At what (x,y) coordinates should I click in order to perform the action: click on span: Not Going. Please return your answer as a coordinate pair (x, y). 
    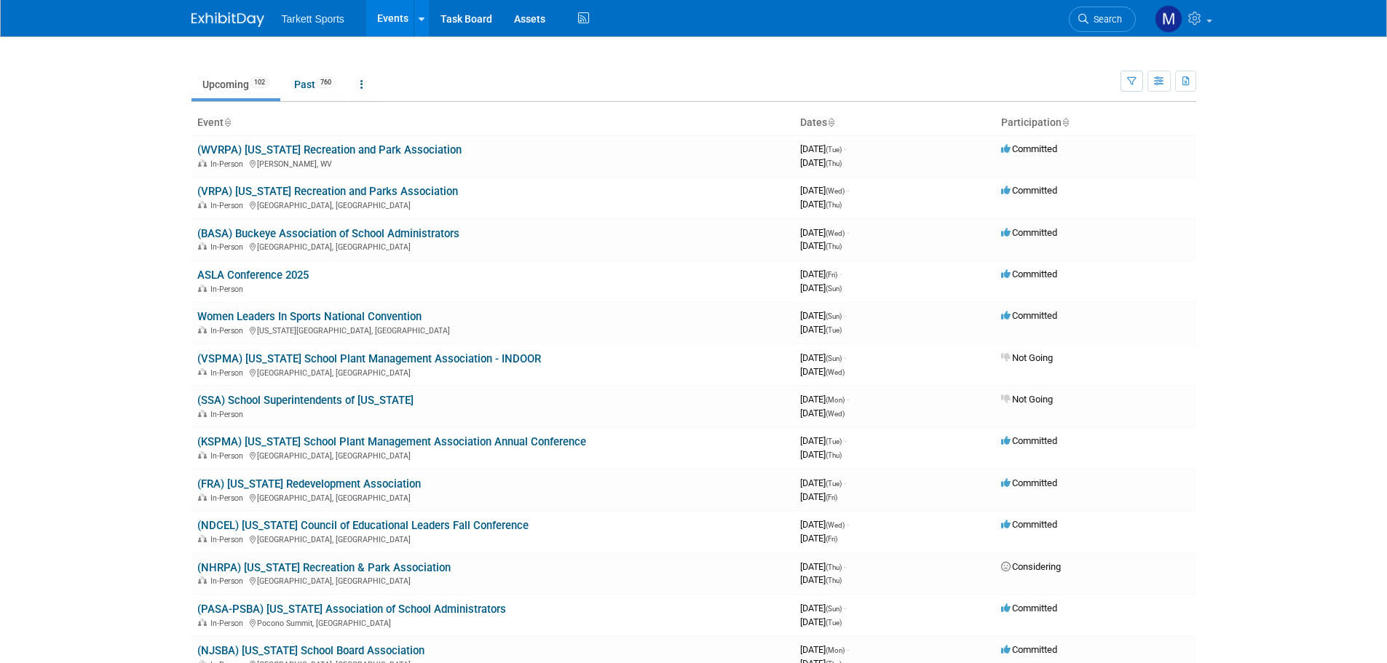
    Looking at the image, I should click on (1027, 399).